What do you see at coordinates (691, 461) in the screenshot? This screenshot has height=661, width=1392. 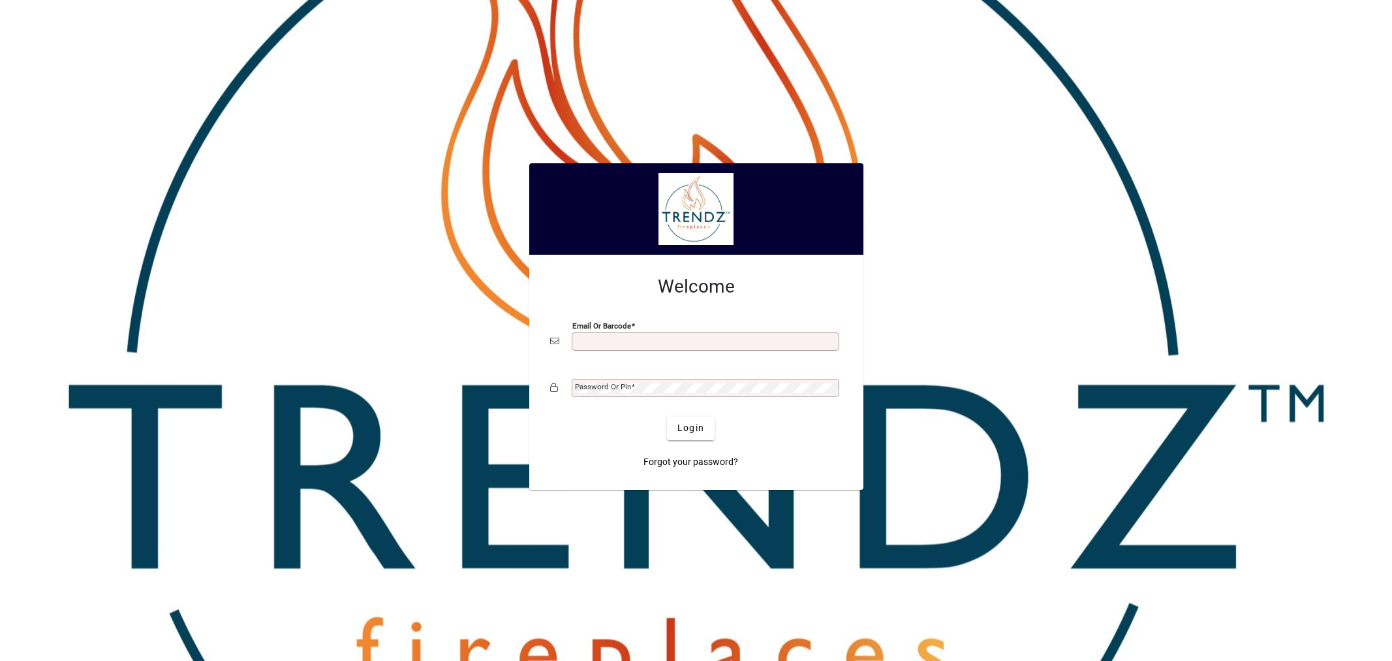 I see `span: Forgot your password?` at bounding box center [691, 461].